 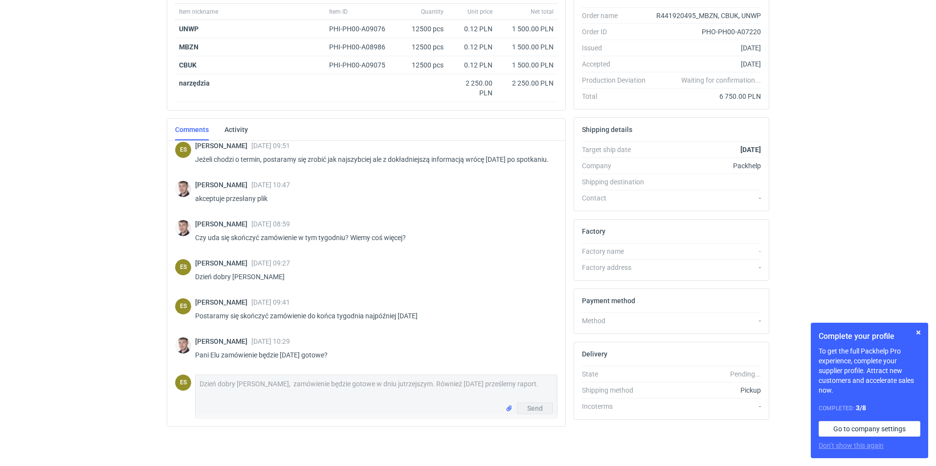 What do you see at coordinates (189, 47) in the screenshot?
I see `strong: MBZN` at bounding box center [189, 47].